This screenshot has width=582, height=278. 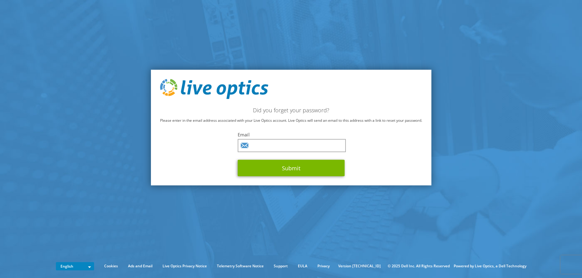 What do you see at coordinates (291, 134) in the screenshot?
I see `label: Email` at bounding box center [291, 134].